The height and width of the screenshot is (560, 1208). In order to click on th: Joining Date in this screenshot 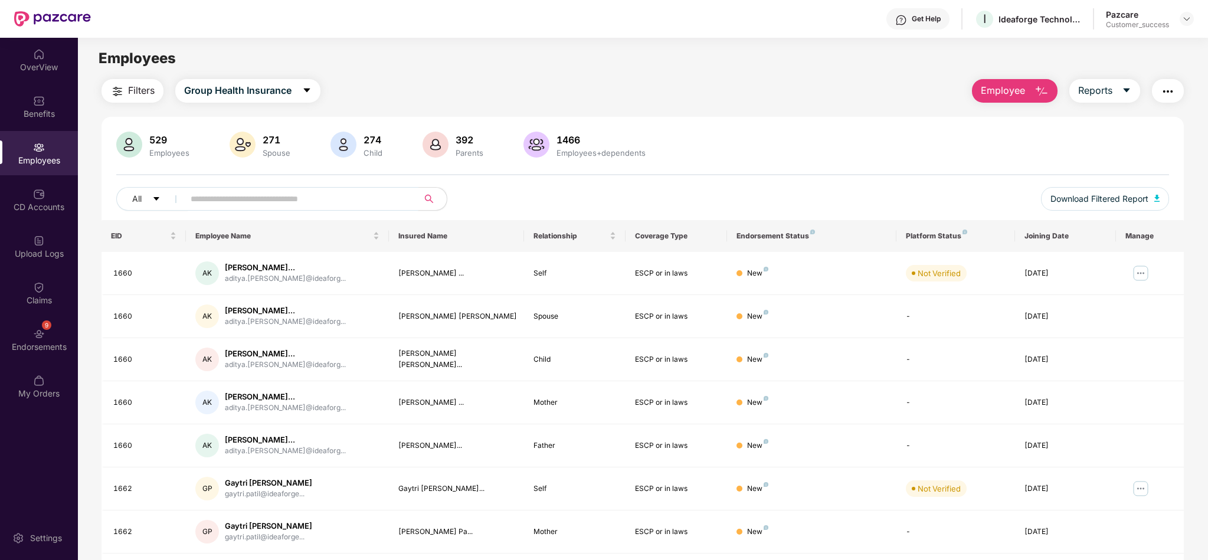, I will do `click(1066, 236)`.